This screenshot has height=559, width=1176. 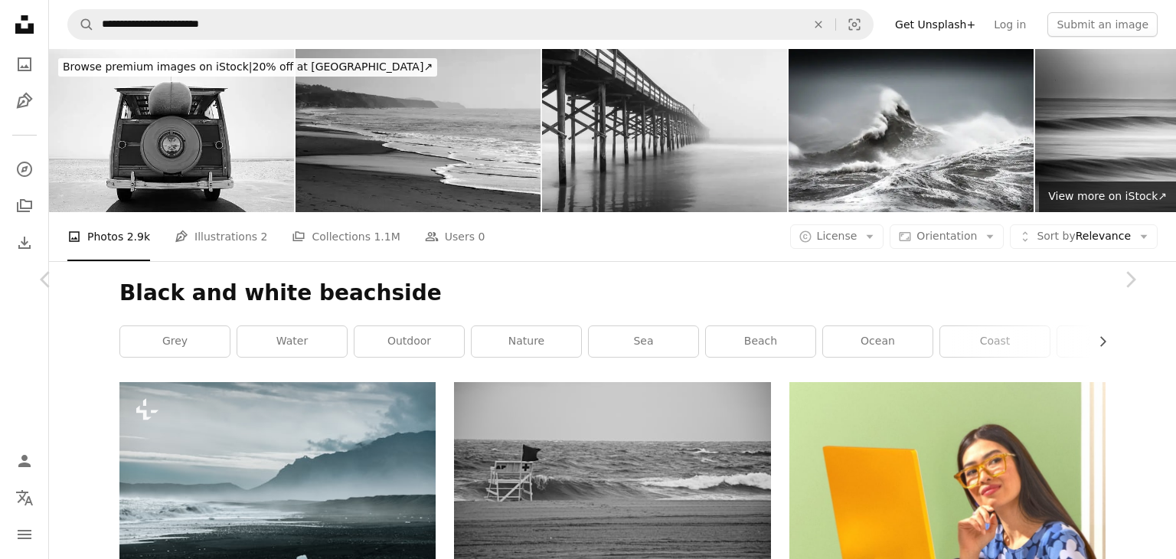 What do you see at coordinates (947, 236) in the screenshot?
I see `span: Orientation` at bounding box center [947, 236].